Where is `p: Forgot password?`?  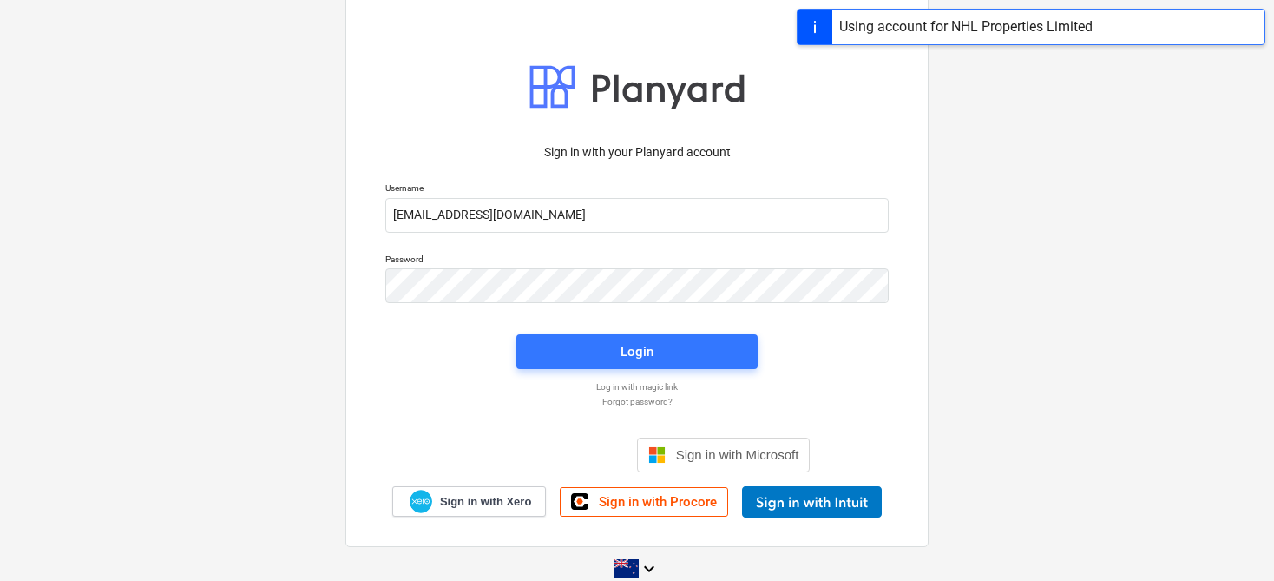
p: Forgot password? is located at coordinates (637, 401).